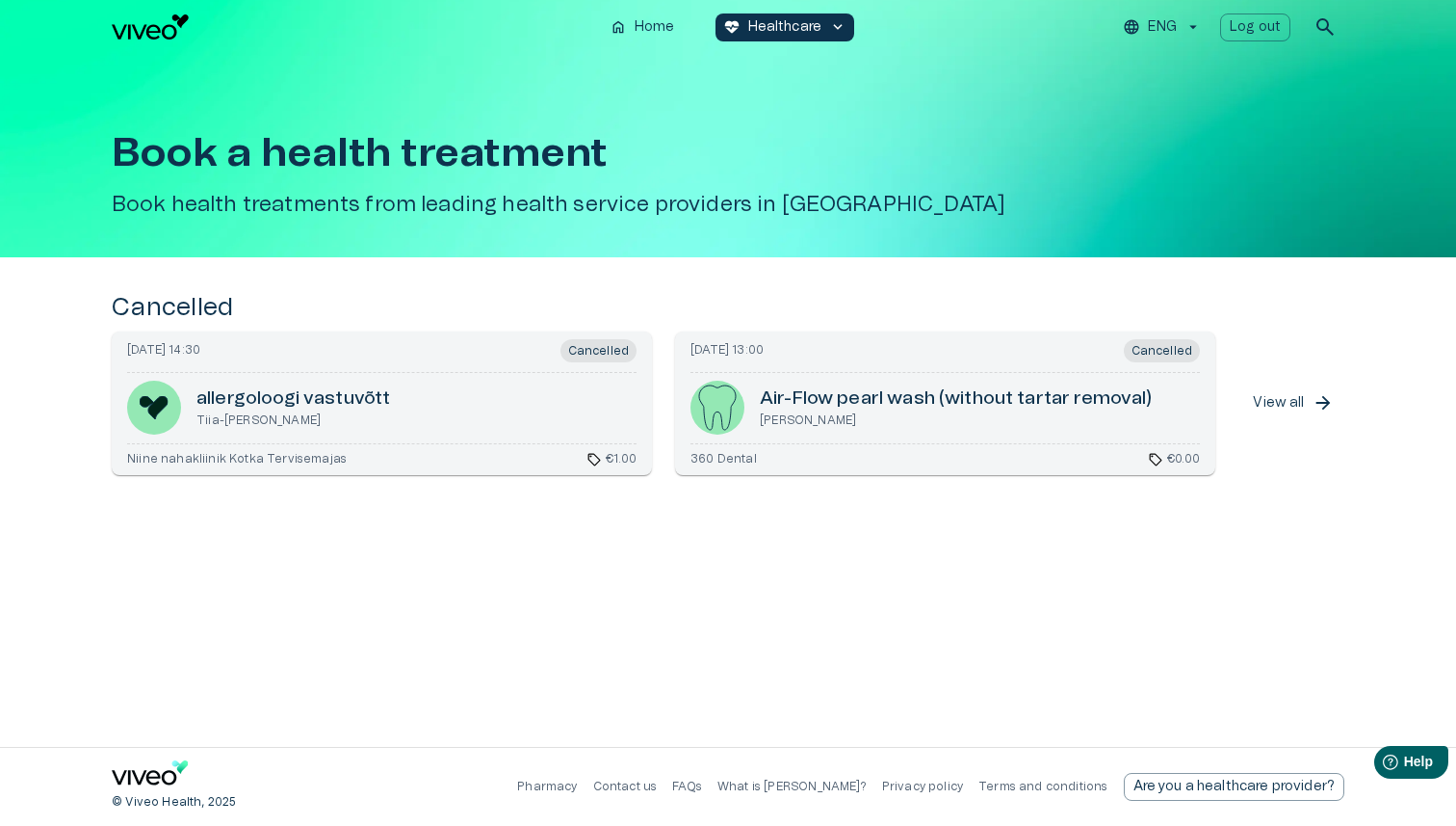  Describe the element at coordinates (1234, 786) in the screenshot. I see `p: Are you a healthcare provider?` at that location.